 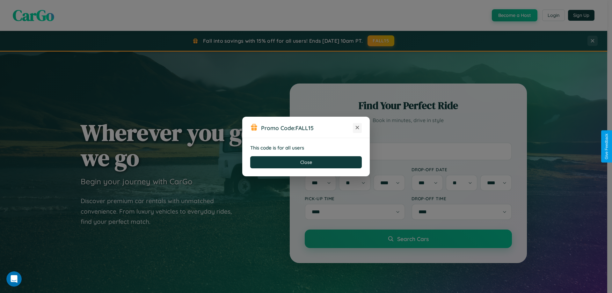 What do you see at coordinates (305, 128) in the screenshot?
I see `b: FALL15` at bounding box center [305, 128].